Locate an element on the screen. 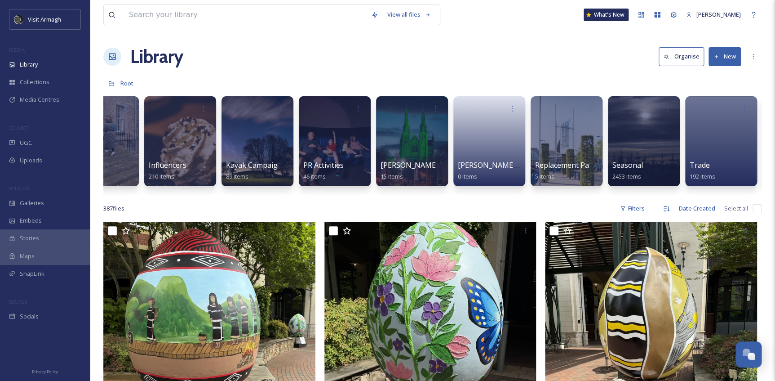 This screenshot has height=381, width=775. span: 89 items is located at coordinates (237, 176).